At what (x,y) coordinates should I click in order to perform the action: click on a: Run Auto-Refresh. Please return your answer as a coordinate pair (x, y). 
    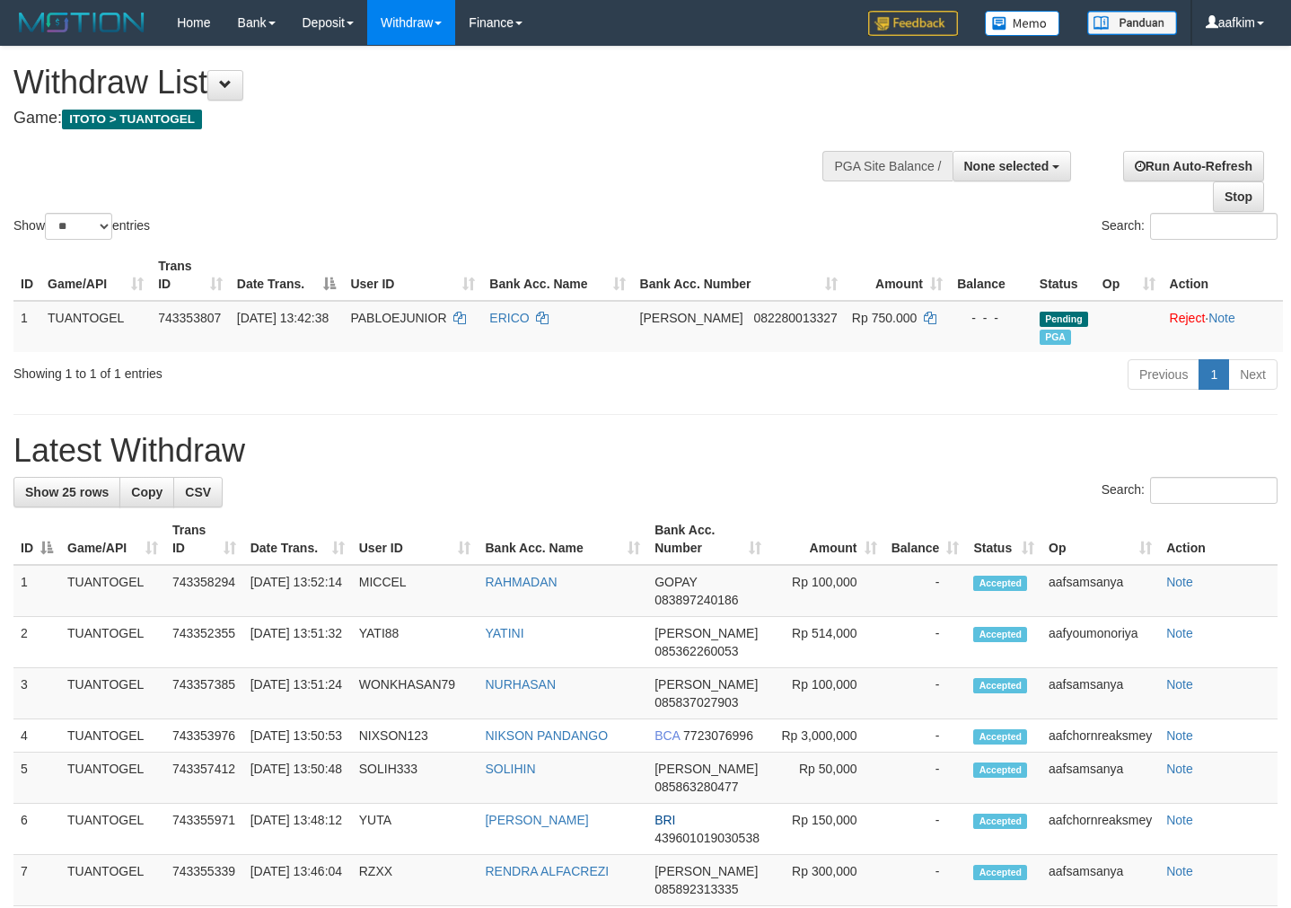
    Looking at the image, I should click on (1193, 166).